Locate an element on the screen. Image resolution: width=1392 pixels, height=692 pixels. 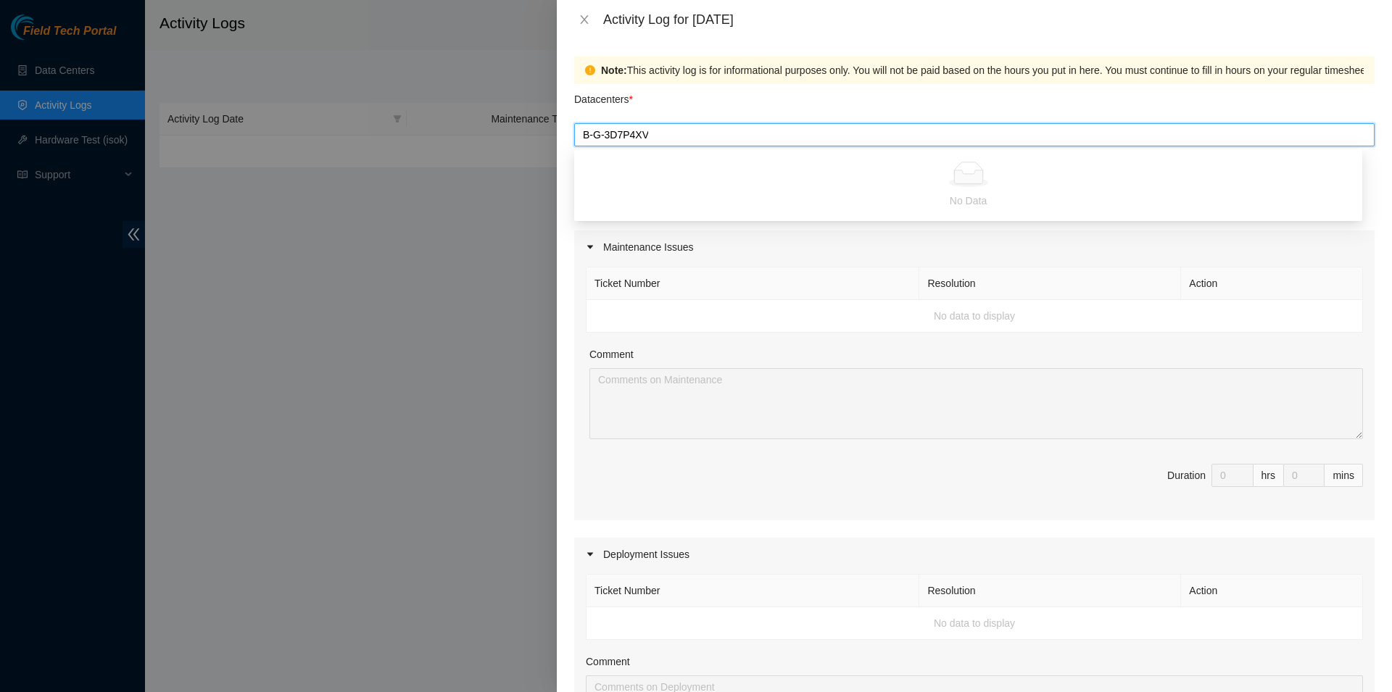
textarea: Comment is located at coordinates (976, 404).